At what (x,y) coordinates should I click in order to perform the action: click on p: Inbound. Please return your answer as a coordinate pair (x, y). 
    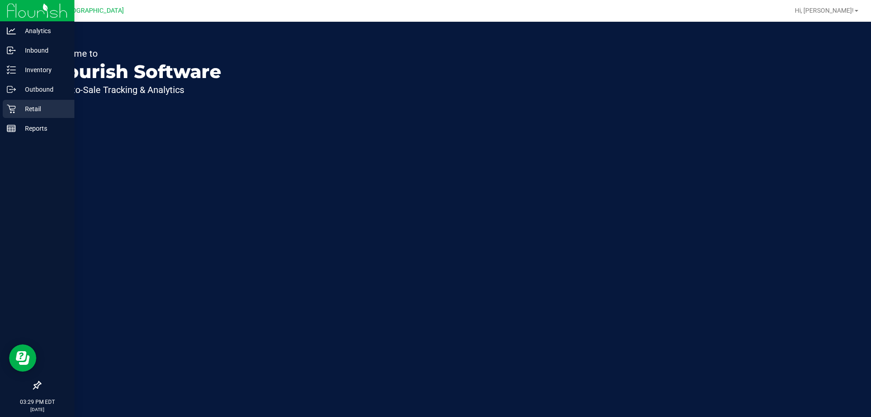
    Looking at the image, I should click on (43, 50).